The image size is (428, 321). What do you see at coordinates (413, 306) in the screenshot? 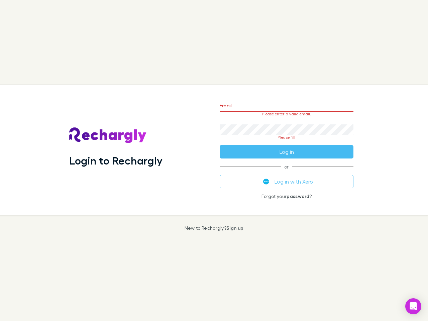
I see `div: Open Intercom Messenger` at bounding box center [413, 306].